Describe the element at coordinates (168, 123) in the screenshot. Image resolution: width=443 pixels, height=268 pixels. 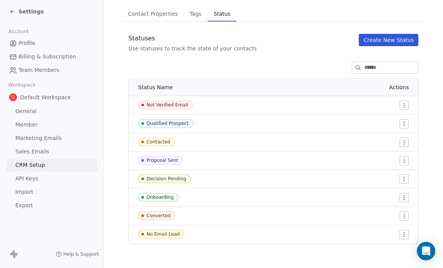
I see `div: Qualified Prospect` at that location.